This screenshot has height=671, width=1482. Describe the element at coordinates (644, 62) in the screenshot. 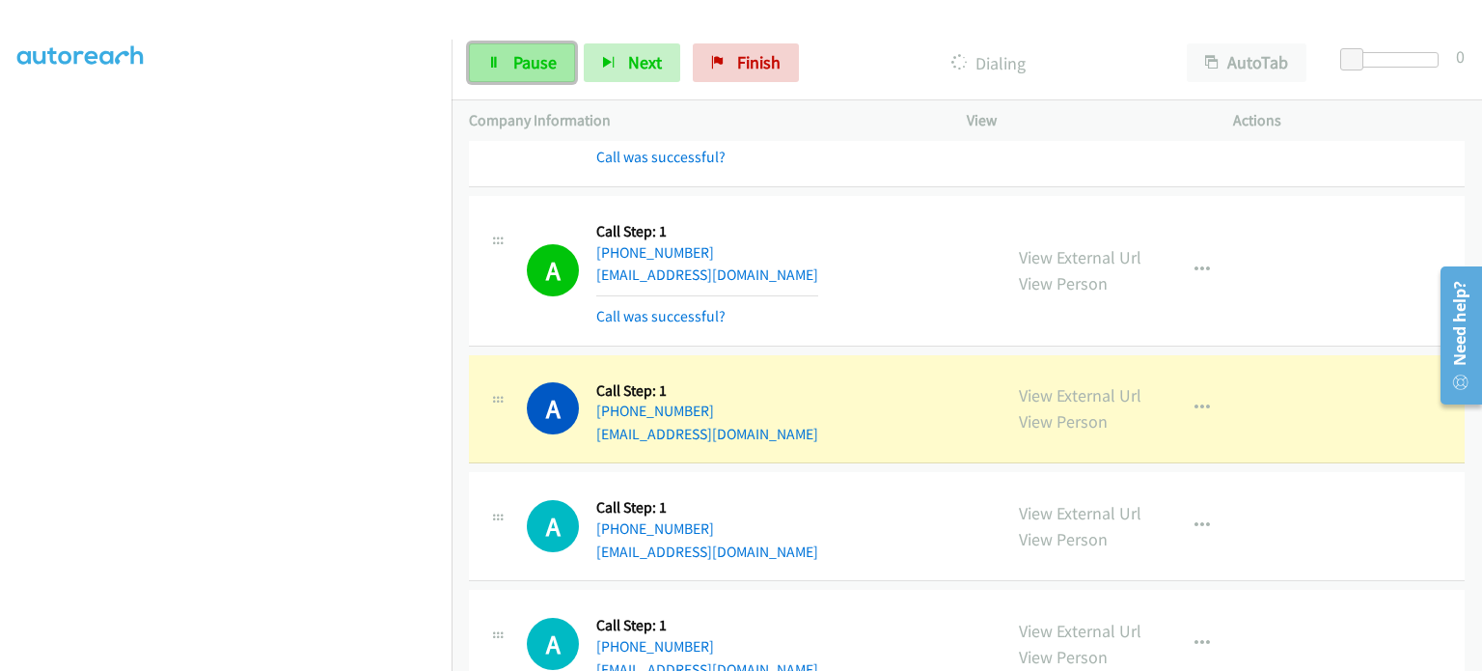

I see `span: Next` at that location.